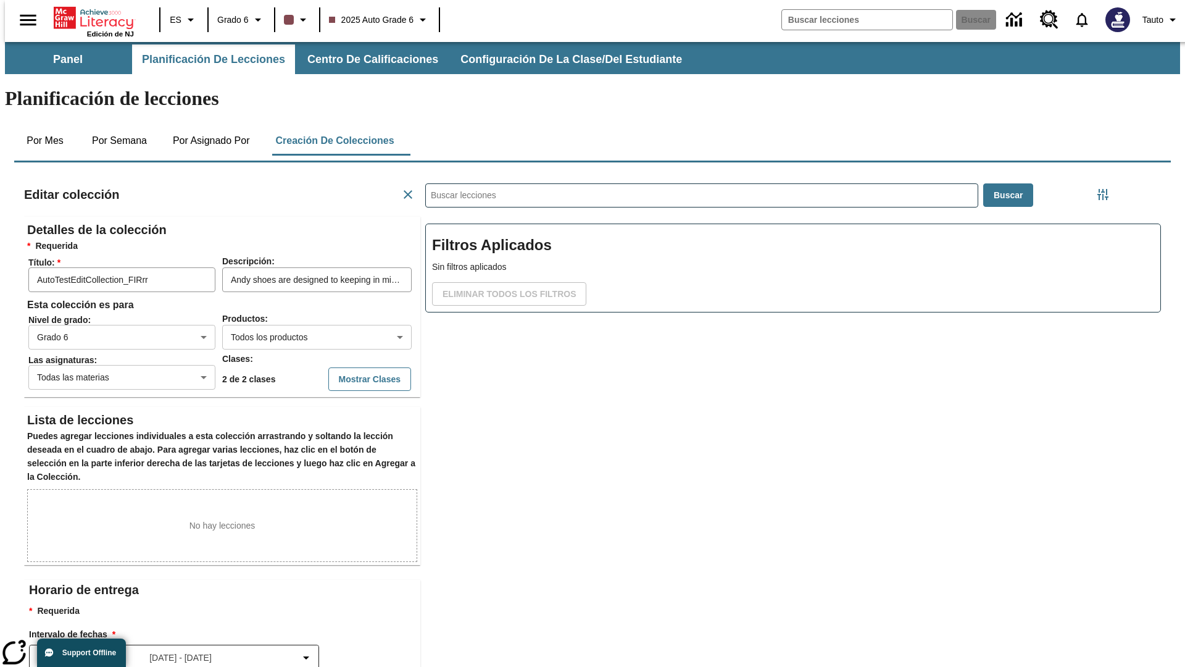  I want to click on h6: Requerida, so click(222, 246).